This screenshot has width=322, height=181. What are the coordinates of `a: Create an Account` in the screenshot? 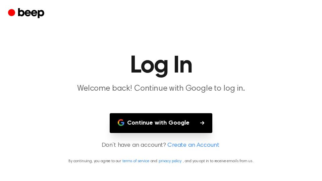 It's located at (193, 145).